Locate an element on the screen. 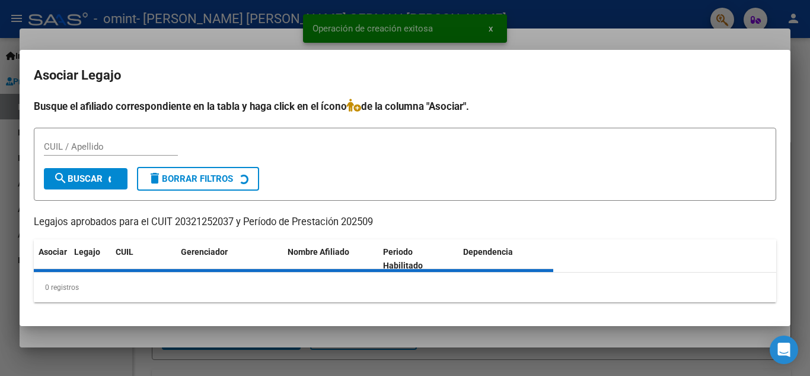  div: 0 registros is located at coordinates (405, 287).